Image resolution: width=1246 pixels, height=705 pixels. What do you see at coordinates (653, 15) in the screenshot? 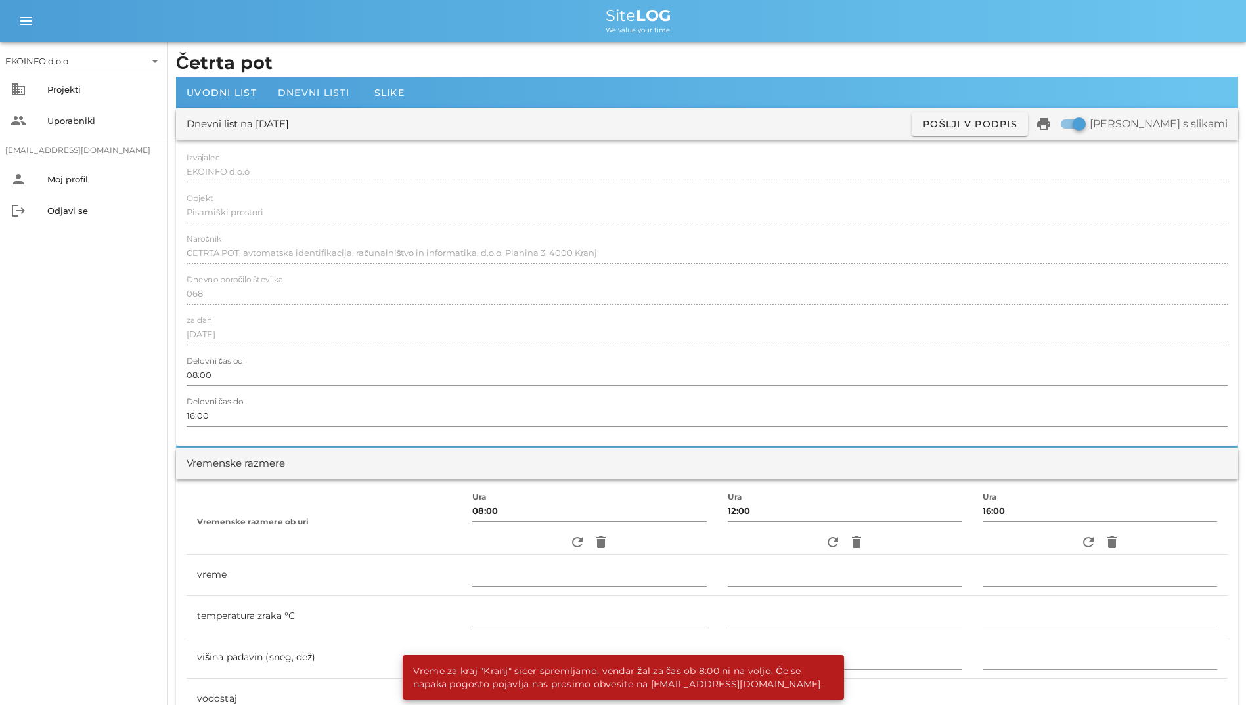
I see `b: LOG` at bounding box center [653, 15].